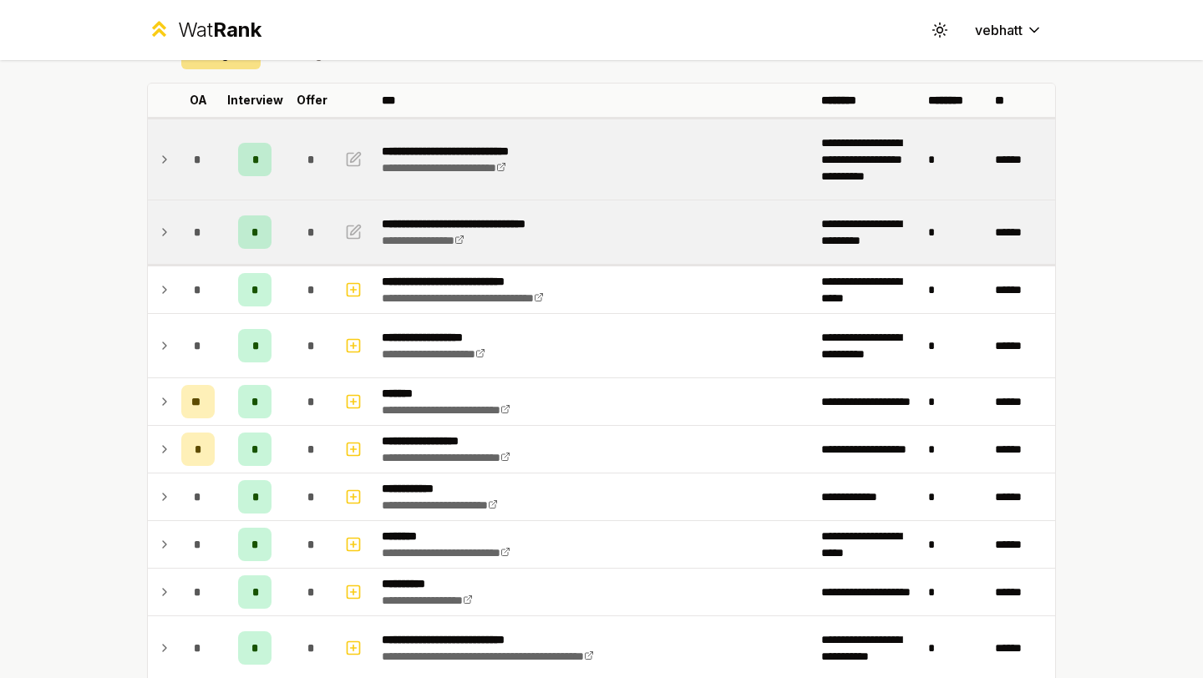  Describe the element at coordinates (255, 100) in the screenshot. I see `p: Interview` at that location.